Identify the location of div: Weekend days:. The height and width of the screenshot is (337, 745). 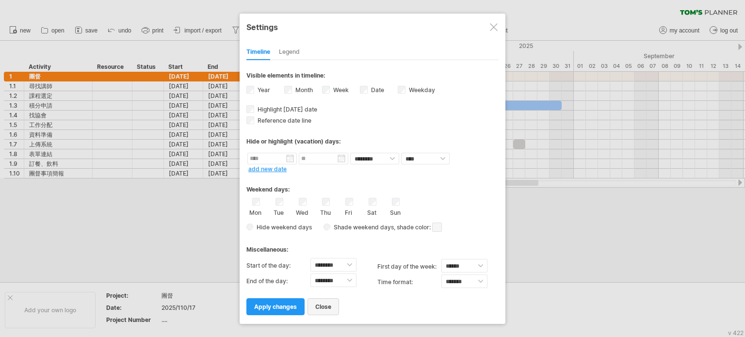
(372, 186).